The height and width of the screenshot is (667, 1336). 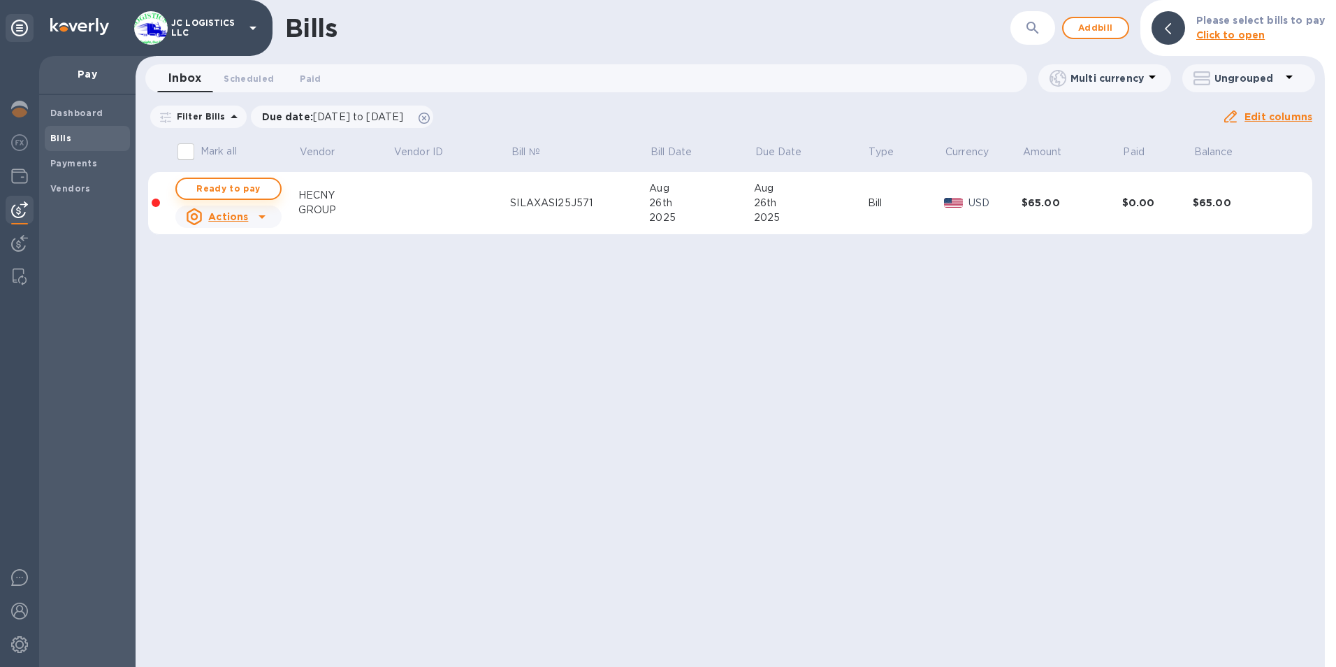 What do you see at coordinates (1230, 35) in the screenshot?
I see `b: Click to open` at bounding box center [1230, 35].